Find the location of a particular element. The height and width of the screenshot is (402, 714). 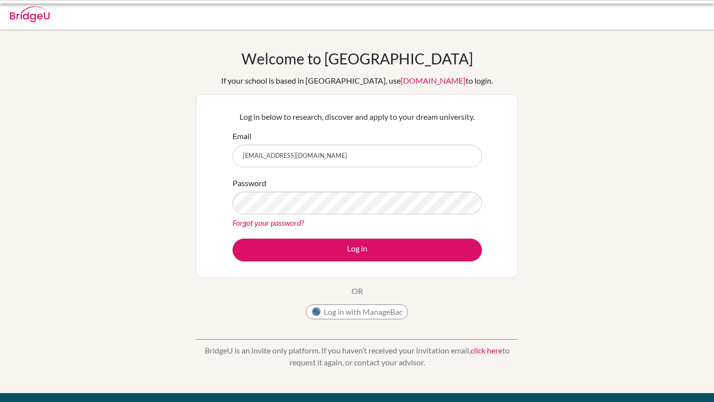

p: OR is located at coordinates (357, 291).